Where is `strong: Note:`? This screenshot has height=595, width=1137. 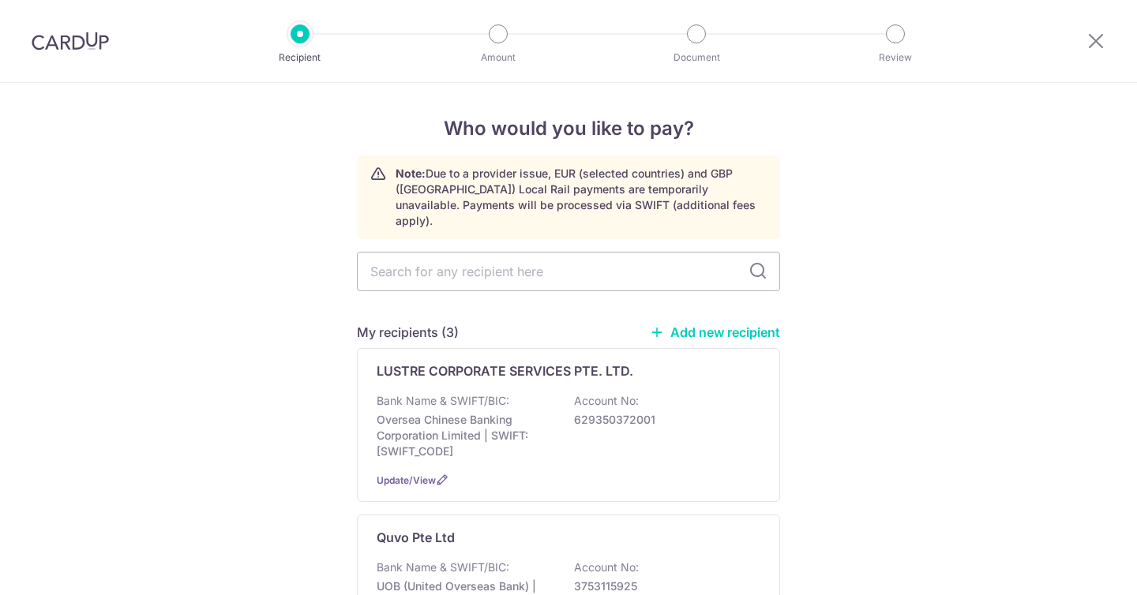
strong: Note: is located at coordinates (410, 173).